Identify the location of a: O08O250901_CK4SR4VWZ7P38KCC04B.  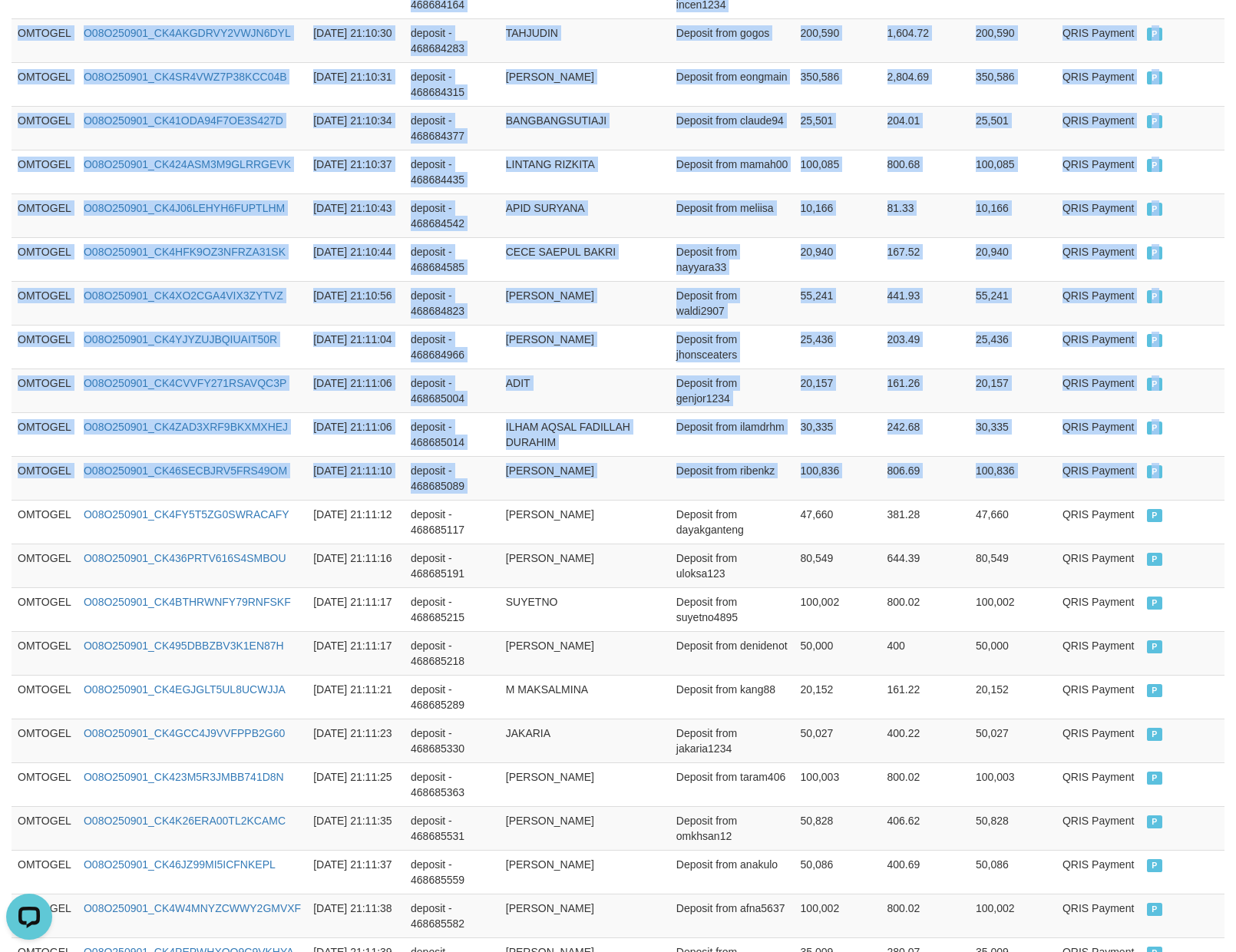
(185, 77).